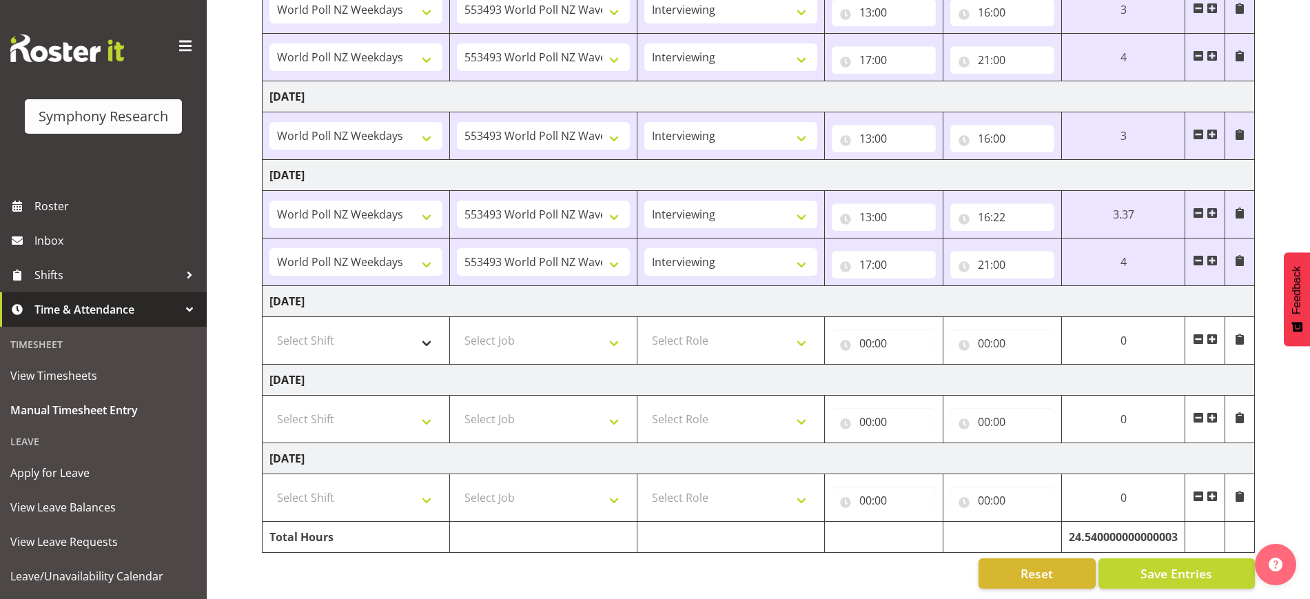 The image size is (1310, 599). What do you see at coordinates (1297, 290) in the screenshot?
I see `span: Feedback` at bounding box center [1297, 290].